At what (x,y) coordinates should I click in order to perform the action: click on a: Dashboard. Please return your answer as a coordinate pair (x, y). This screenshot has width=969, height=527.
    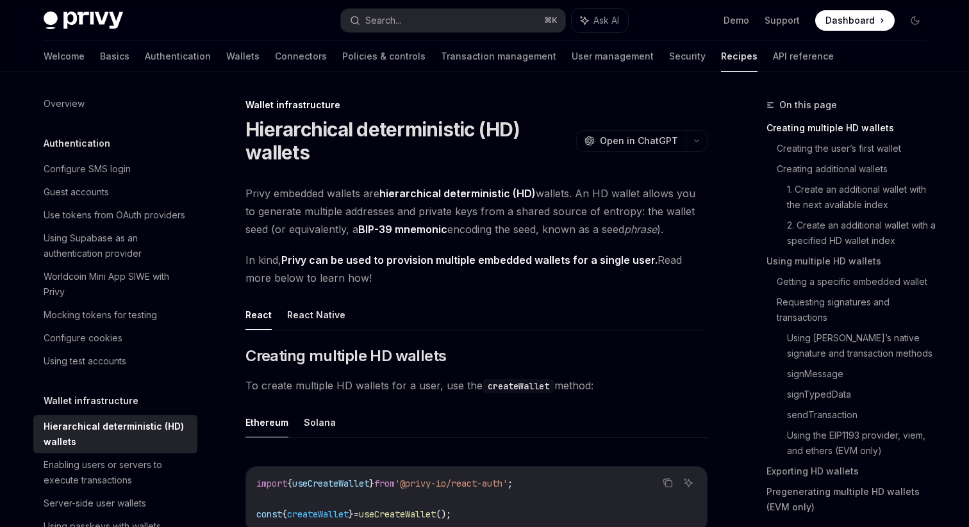
    Looking at the image, I should click on (855, 21).